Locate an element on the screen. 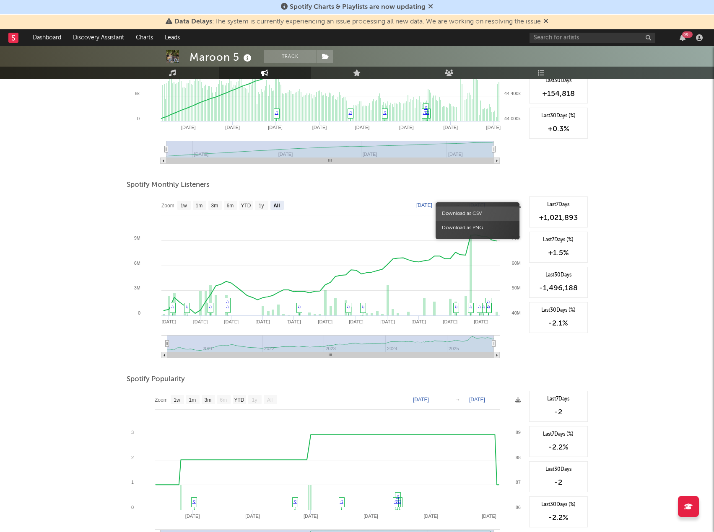 This screenshot has width=714, height=532. text: 50M is located at coordinates (516, 288).